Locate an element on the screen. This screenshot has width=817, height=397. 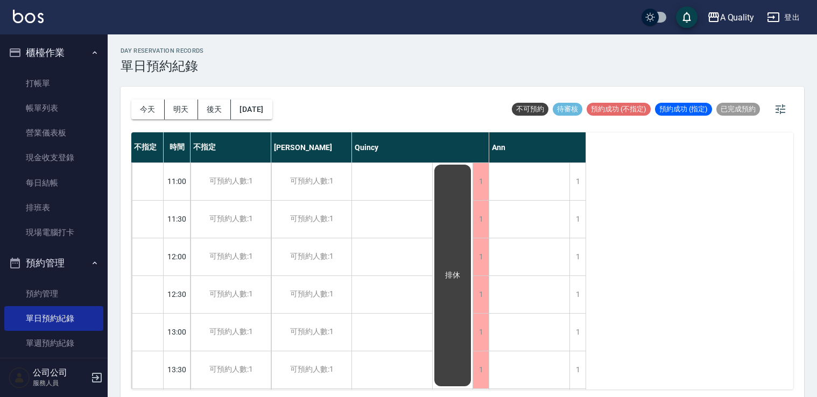
button: 後天 is located at coordinates (215, 109).